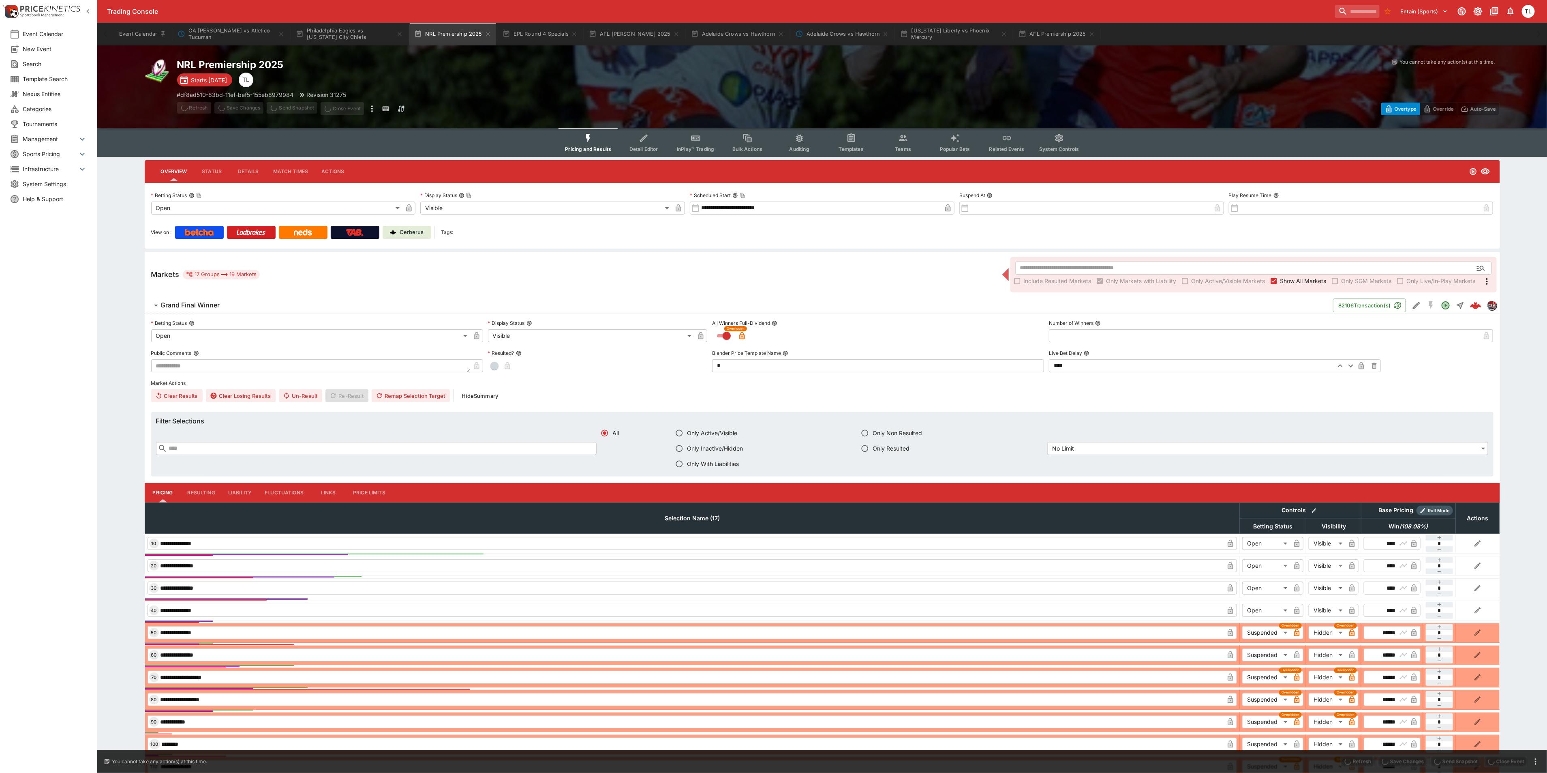 This screenshot has height=773, width=1547. I want to click on button: Straight, so click(1460, 305).